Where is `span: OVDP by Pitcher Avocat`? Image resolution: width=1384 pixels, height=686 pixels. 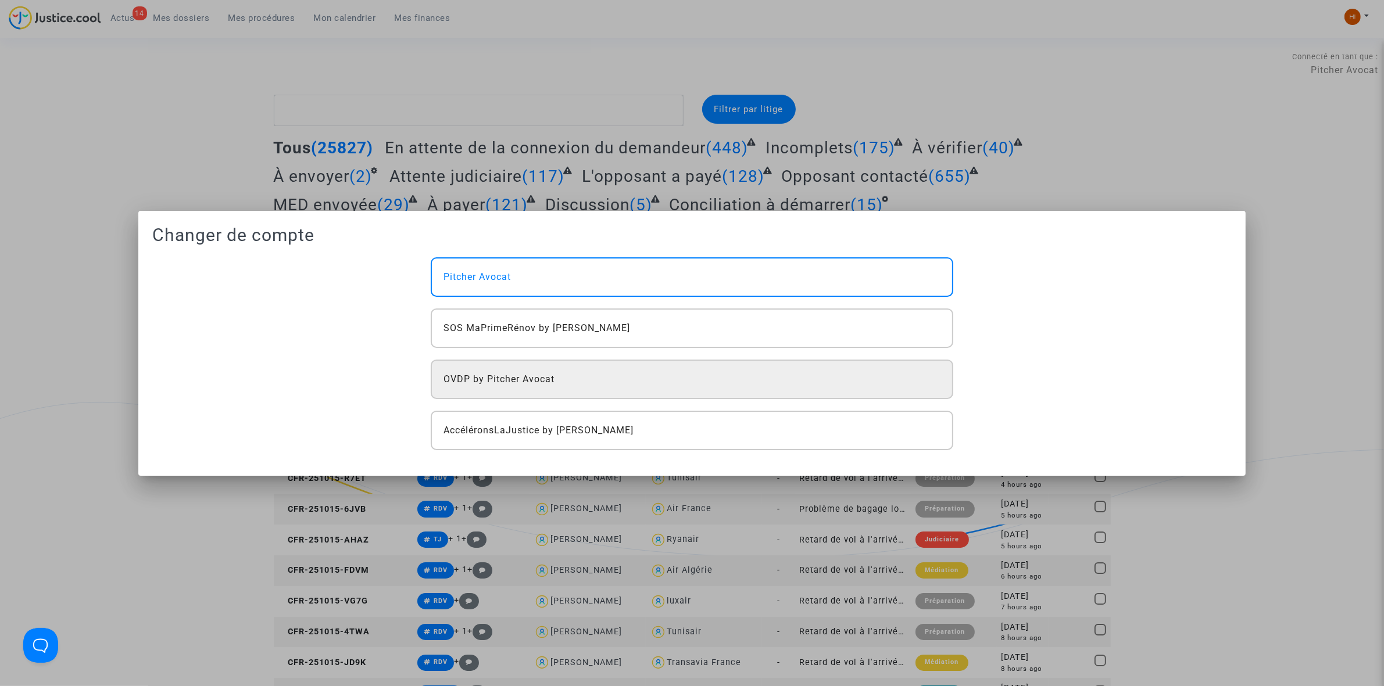 span: OVDP by Pitcher Avocat is located at coordinates (499, 379).